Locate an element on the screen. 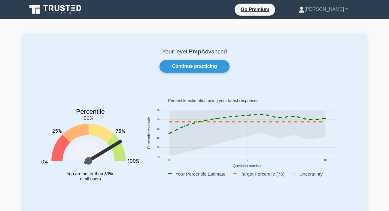 This screenshot has width=389, height=211. text: Percentile estimate is located at coordinates (149, 133).